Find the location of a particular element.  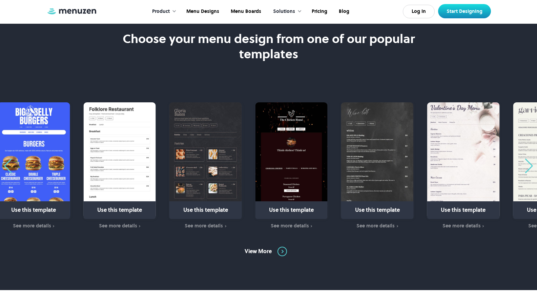

div: 17 / 31 is located at coordinates (464, 166).